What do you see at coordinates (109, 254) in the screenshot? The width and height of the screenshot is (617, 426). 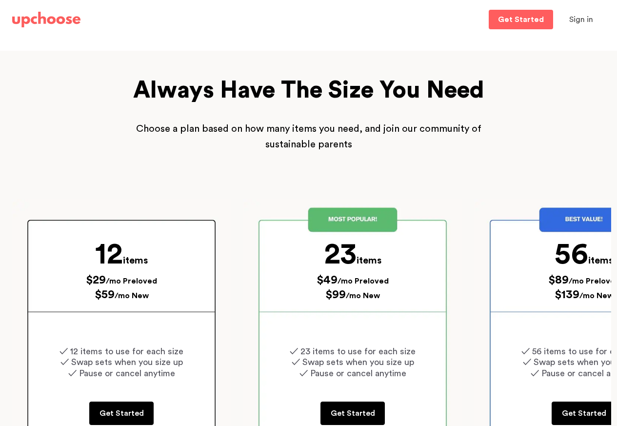 I see `span: 12` at bounding box center [109, 254].